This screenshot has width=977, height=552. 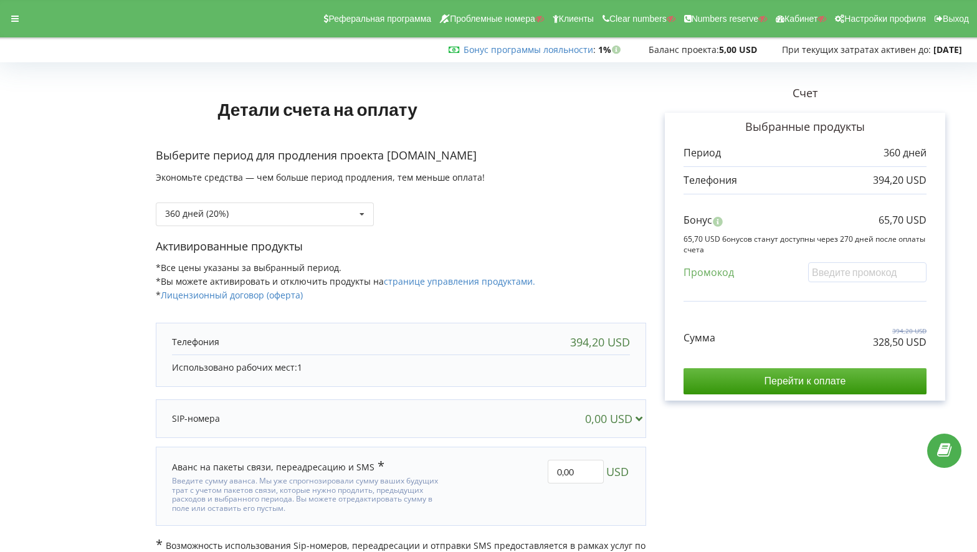 I want to click on span: Настройки профиля, so click(x=885, y=19).